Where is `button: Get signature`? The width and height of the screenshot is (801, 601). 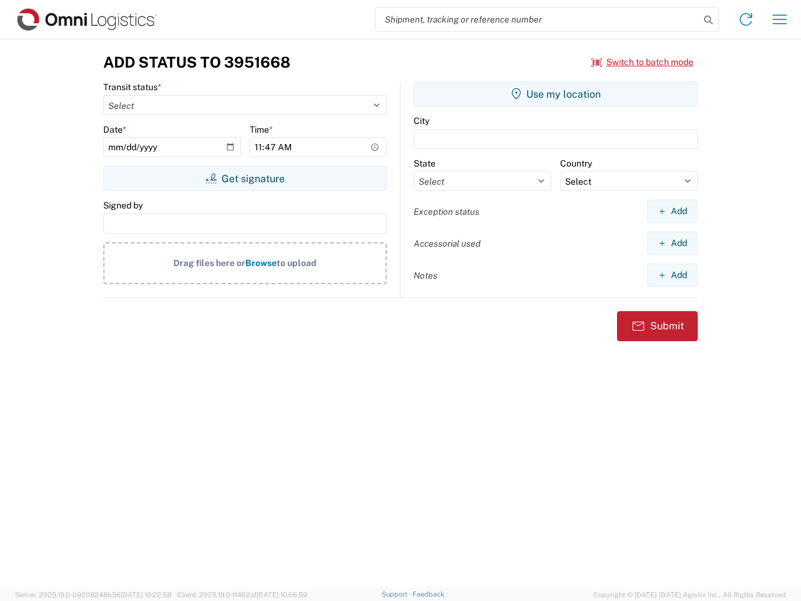
button: Get signature is located at coordinates (245, 178).